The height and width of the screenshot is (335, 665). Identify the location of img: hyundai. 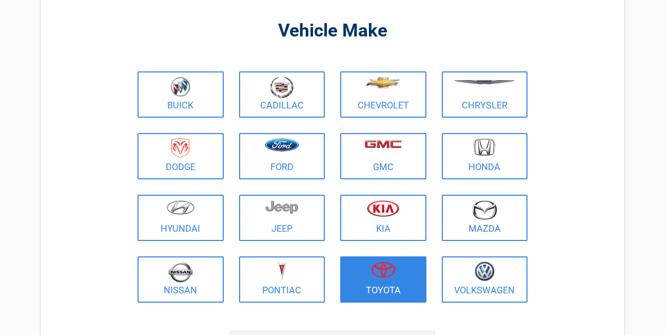
(181, 207).